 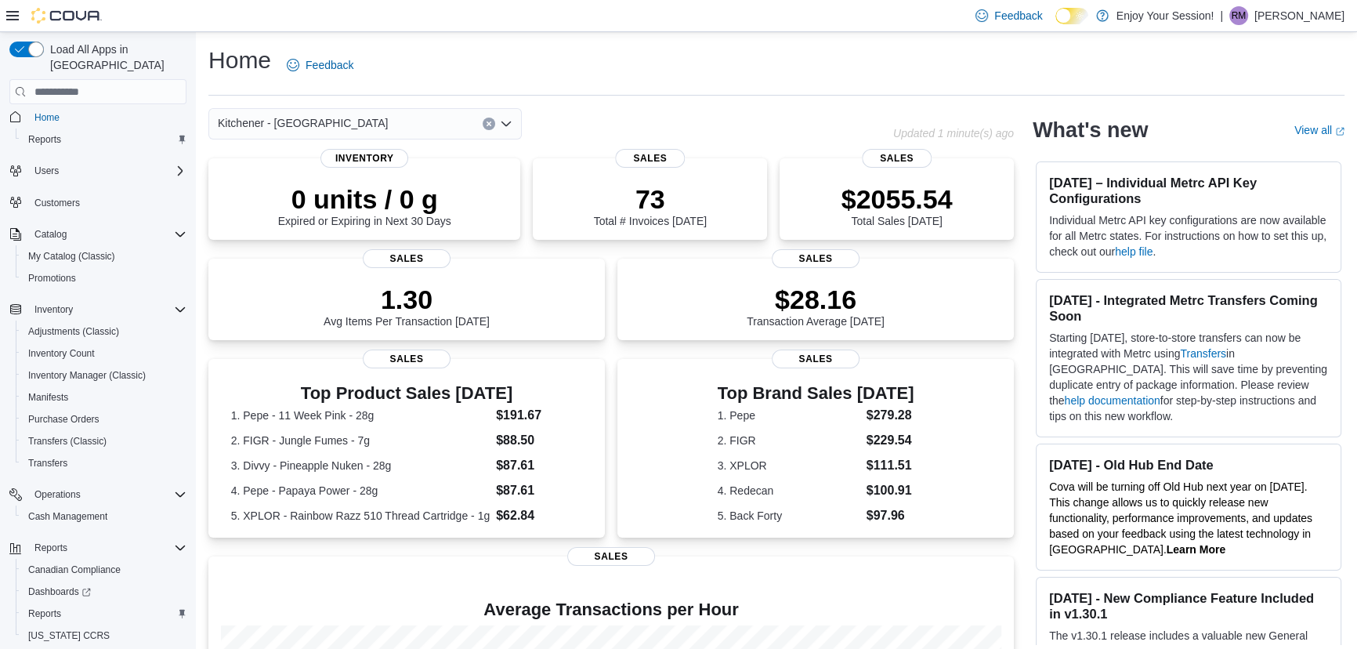 I want to click on dd: $62.84, so click(x=539, y=516).